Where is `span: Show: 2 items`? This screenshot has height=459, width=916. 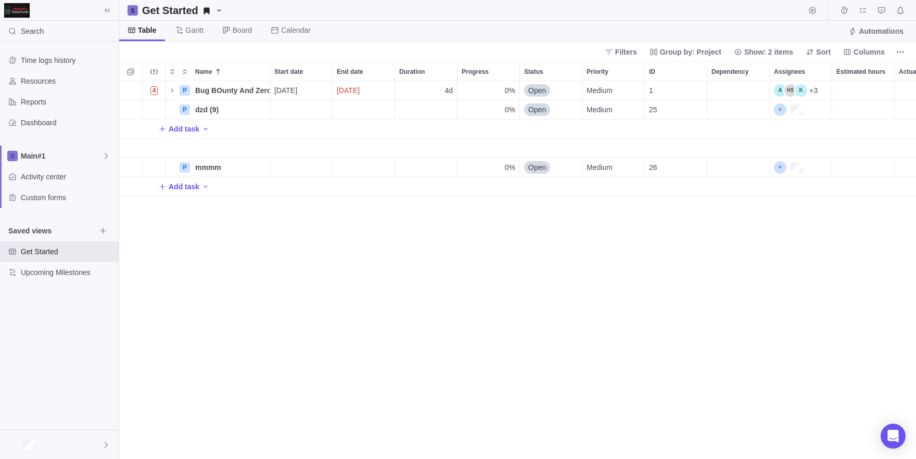 span: Show: 2 items is located at coordinates (763, 52).